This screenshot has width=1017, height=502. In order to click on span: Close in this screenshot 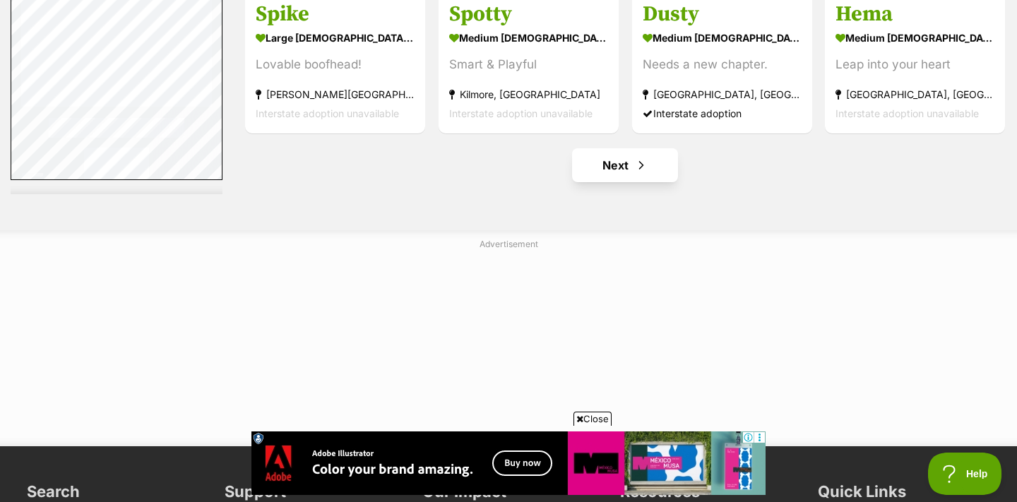, I will do `click(593, 419)`.